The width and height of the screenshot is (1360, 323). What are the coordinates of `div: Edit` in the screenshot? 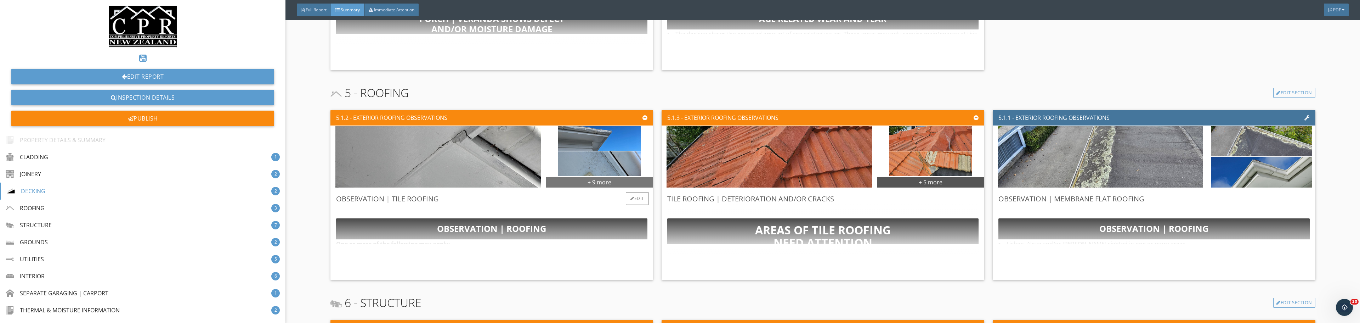 It's located at (637, 198).